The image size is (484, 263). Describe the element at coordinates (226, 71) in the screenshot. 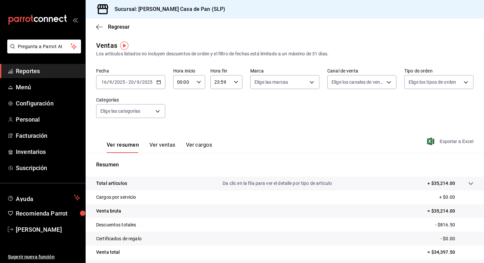

I see `label: Hora fin` at that location.